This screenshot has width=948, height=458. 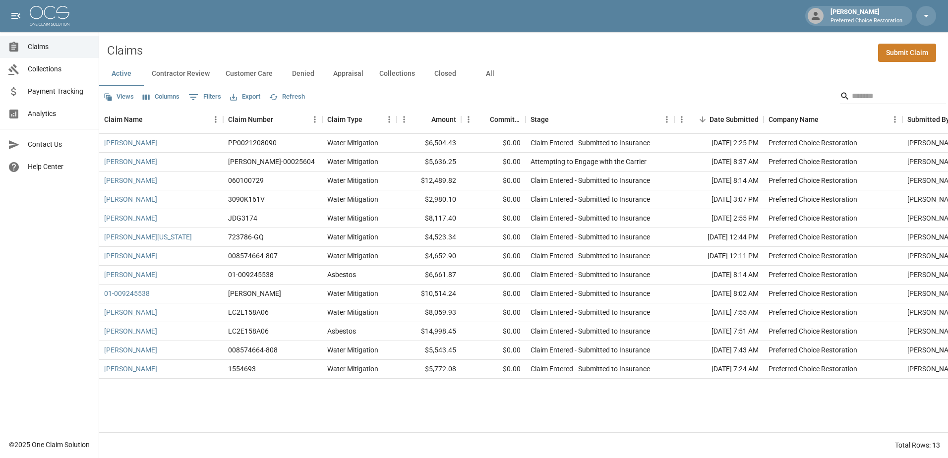 I want to click on div: $2,980.10, so click(x=429, y=200).